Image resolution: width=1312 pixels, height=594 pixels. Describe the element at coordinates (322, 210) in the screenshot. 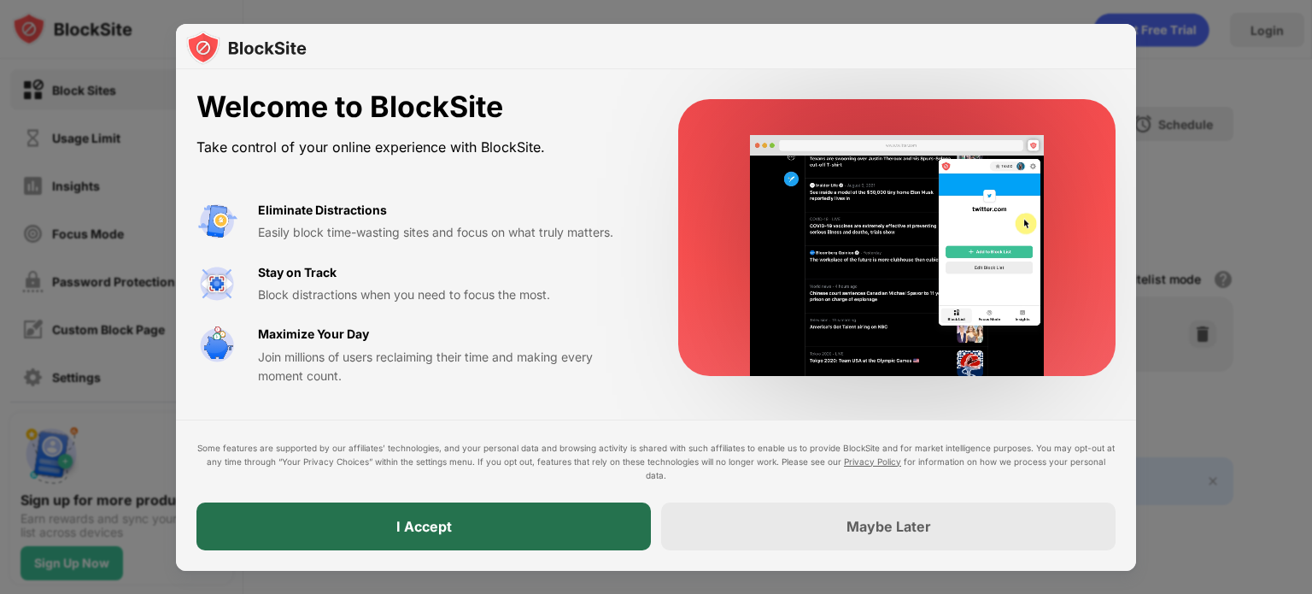

I see `div: Eliminate Distractions` at that location.